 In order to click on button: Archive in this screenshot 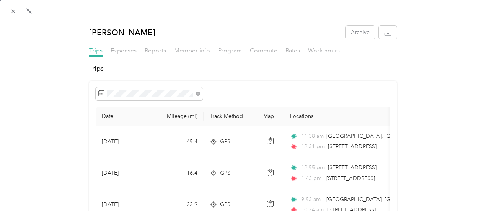, I will do `click(360, 32)`.